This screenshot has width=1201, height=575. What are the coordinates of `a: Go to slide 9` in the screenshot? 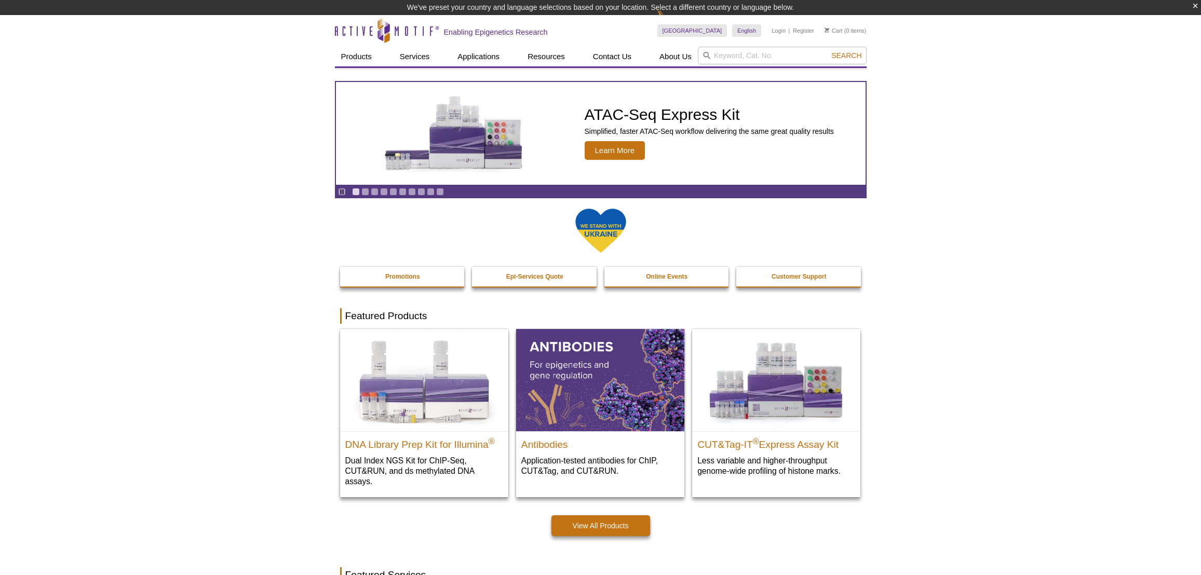 It's located at (431, 192).